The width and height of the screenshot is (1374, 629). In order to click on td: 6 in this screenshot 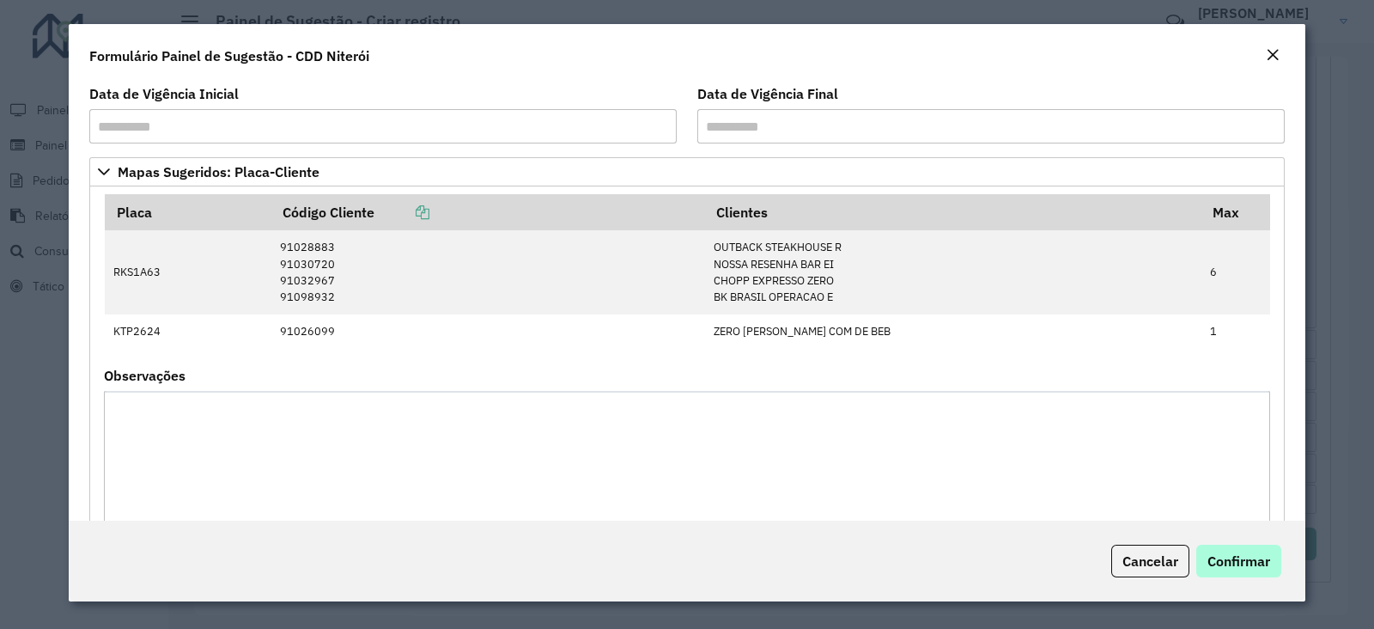, I will do `click(1236, 271)`.